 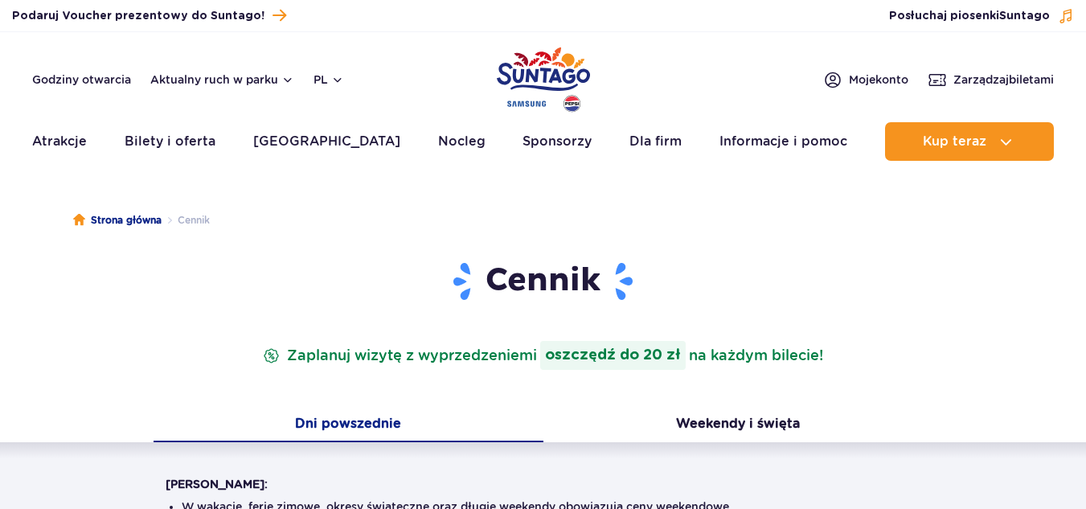 I want to click on p: Zaplanuj wizytę z wyprzedzeniem na każdym bilecie!, so click(x=542, y=355).